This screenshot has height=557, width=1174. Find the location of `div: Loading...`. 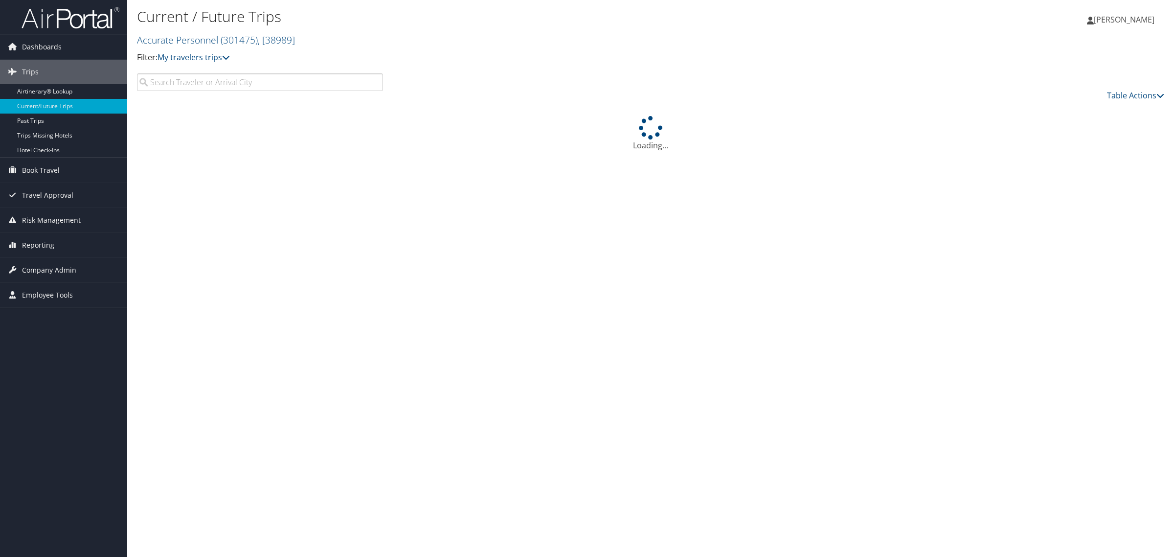

div: Loading... is located at coordinates (650, 134).